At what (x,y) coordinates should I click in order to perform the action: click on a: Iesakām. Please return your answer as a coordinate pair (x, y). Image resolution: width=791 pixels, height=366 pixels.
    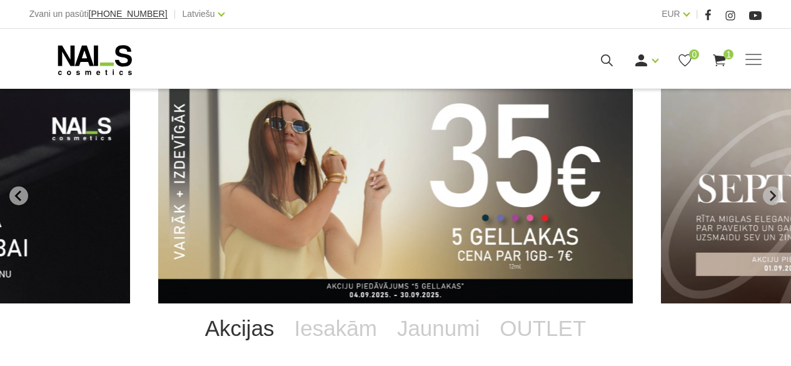
    Looking at the image, I should click on (336, 328).